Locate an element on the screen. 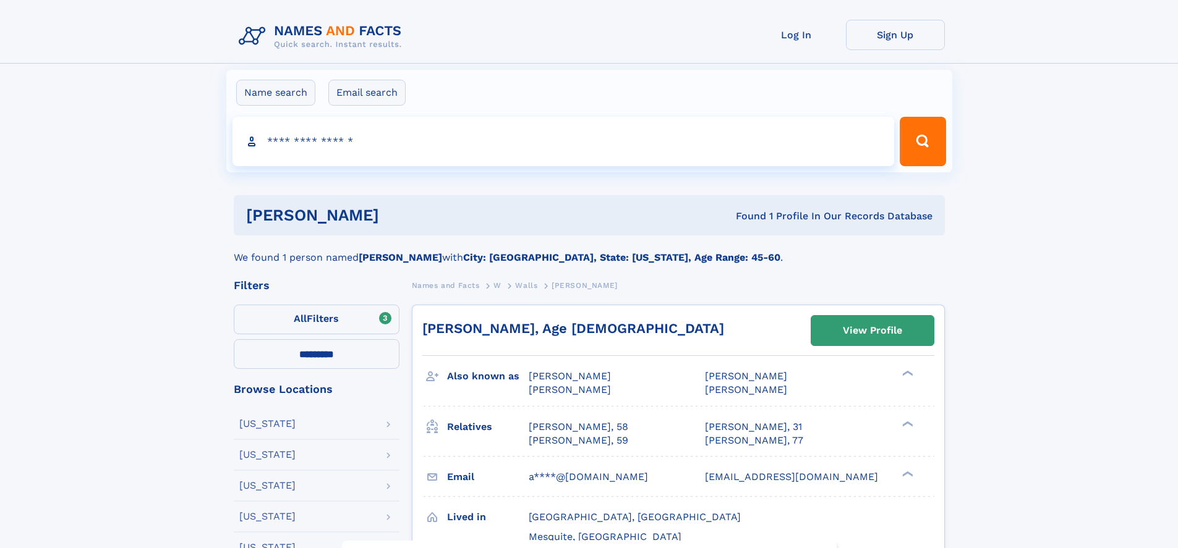 This screenshot has width=1178, height=548. label: Email search is located at coordinates (367, 93).